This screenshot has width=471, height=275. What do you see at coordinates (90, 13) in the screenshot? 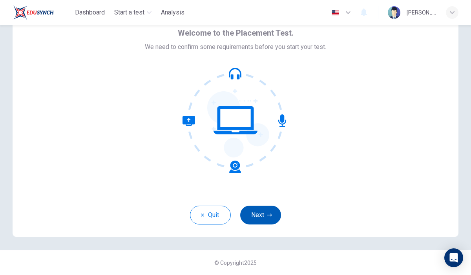
I see `button: Dashboard` at bounding box center [90, 13].